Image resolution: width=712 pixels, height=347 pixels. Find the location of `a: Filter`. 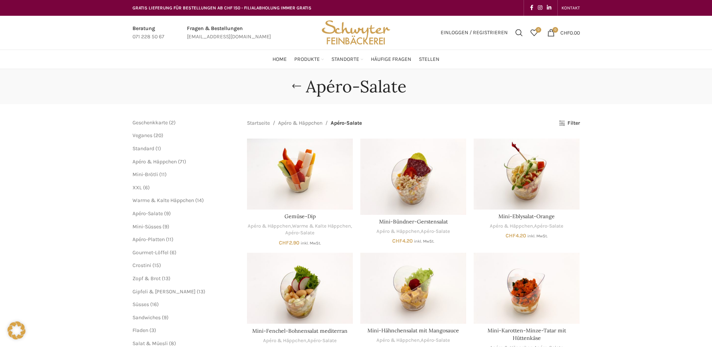

a: Filter is located at coordinates (569, 123).